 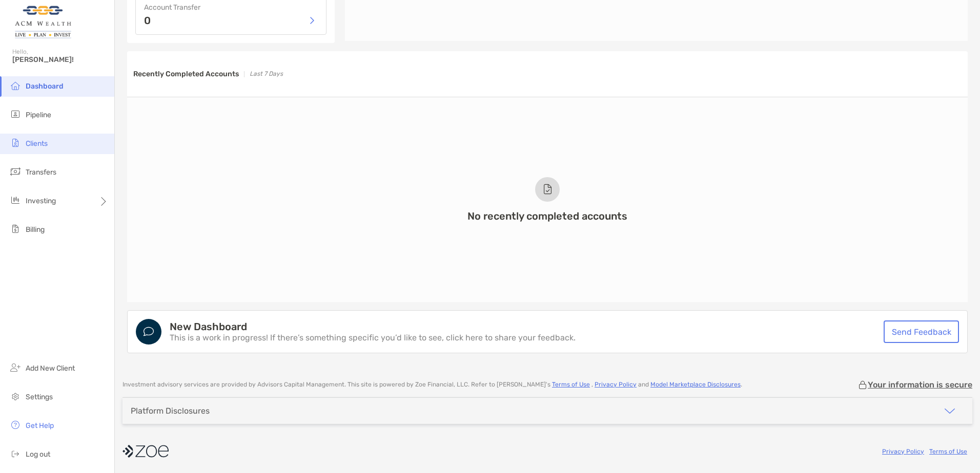 I want to click on span: Log out, so click(x=38, y=454).